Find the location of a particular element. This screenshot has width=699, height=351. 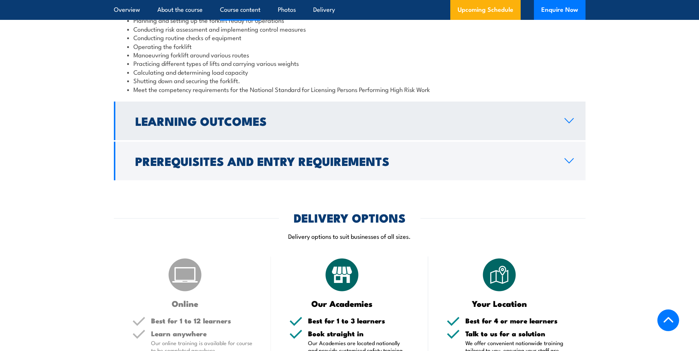

h2: Learning Outcomes is located at coordinates (344, 121).